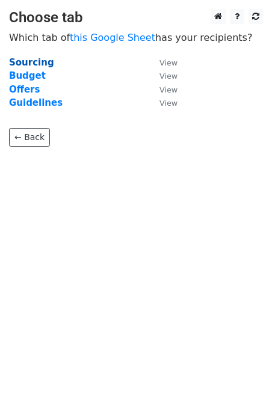 This screenshot has height=393, width=272. Describe the element at coordinates (24, 90) in the screenshot. I see `strong: Offers` at that location.